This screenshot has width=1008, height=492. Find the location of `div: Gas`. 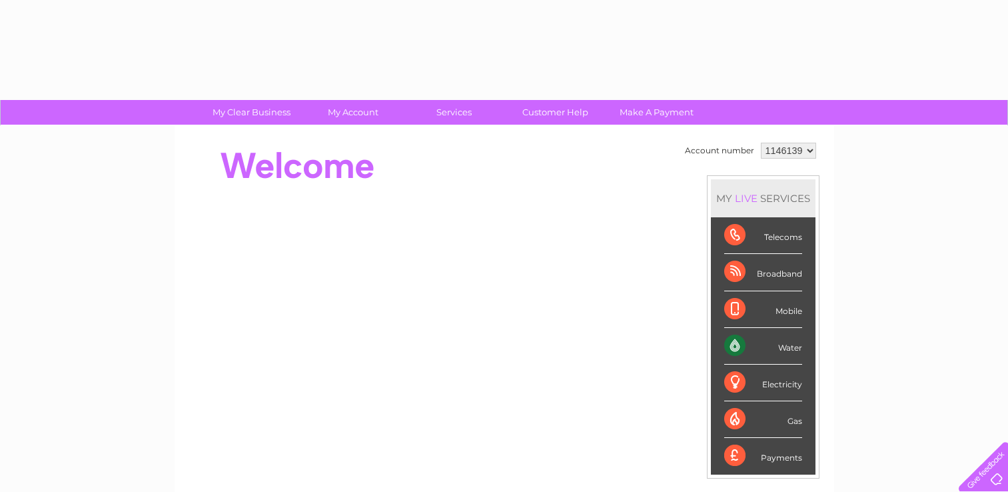

div: Gas is located at coordinates (763, 419).